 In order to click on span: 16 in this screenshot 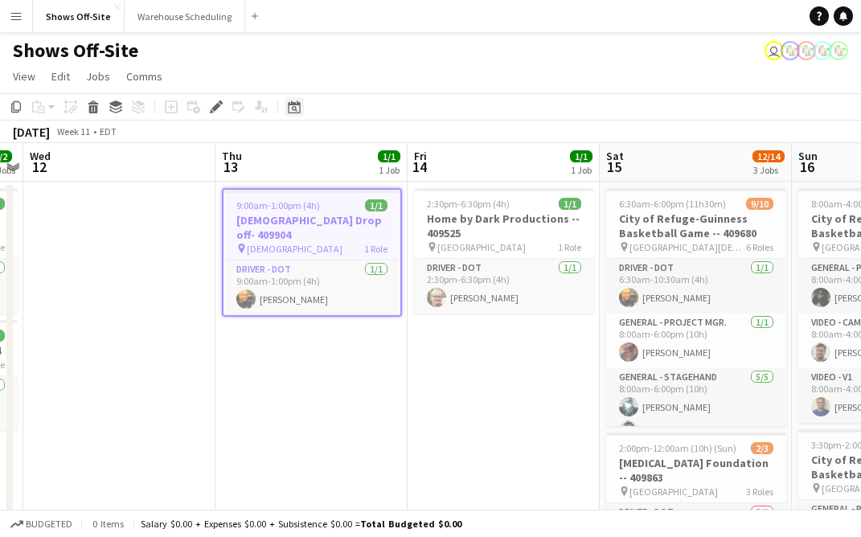, I will do `click(807, 166)`.